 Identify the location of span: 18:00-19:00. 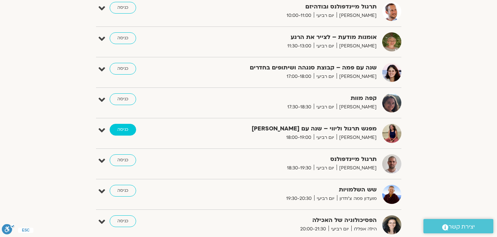
(299, 138).